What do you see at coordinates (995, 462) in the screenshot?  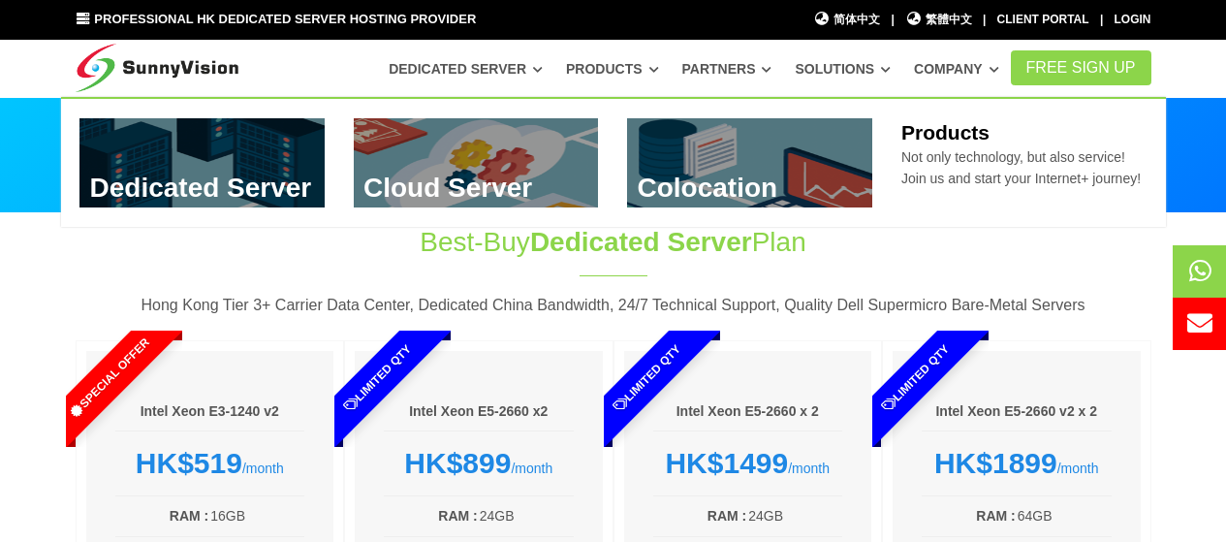 I see `strong: HK$1899` at bounding box center [995, 462].